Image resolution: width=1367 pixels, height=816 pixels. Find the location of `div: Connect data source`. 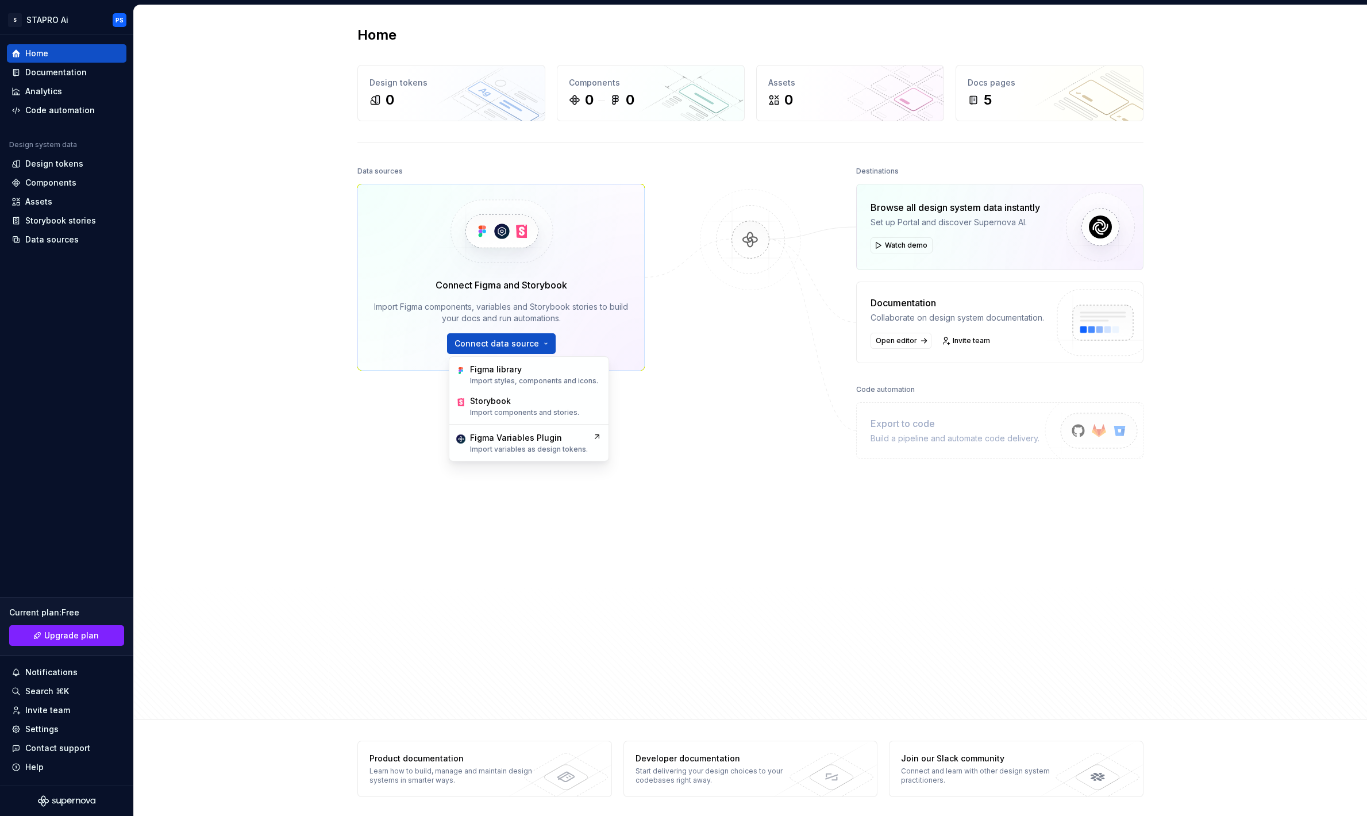

div: Connect data source is located at coordinates (501, 344).